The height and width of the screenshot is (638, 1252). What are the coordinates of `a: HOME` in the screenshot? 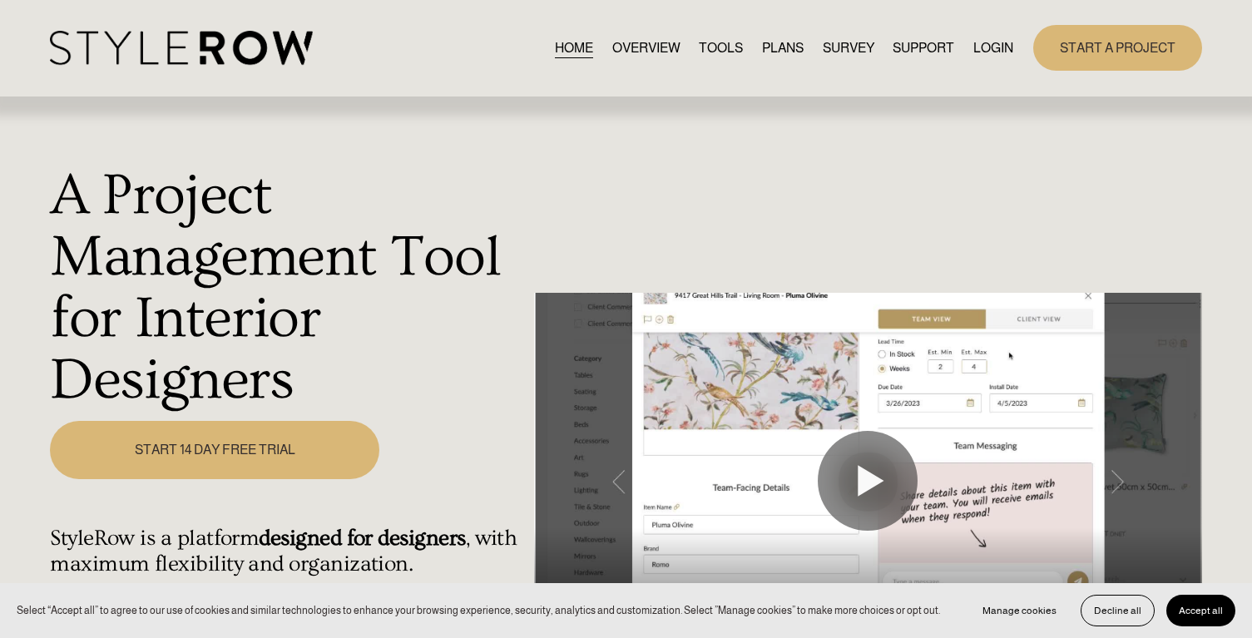 It's located at (574, 47).